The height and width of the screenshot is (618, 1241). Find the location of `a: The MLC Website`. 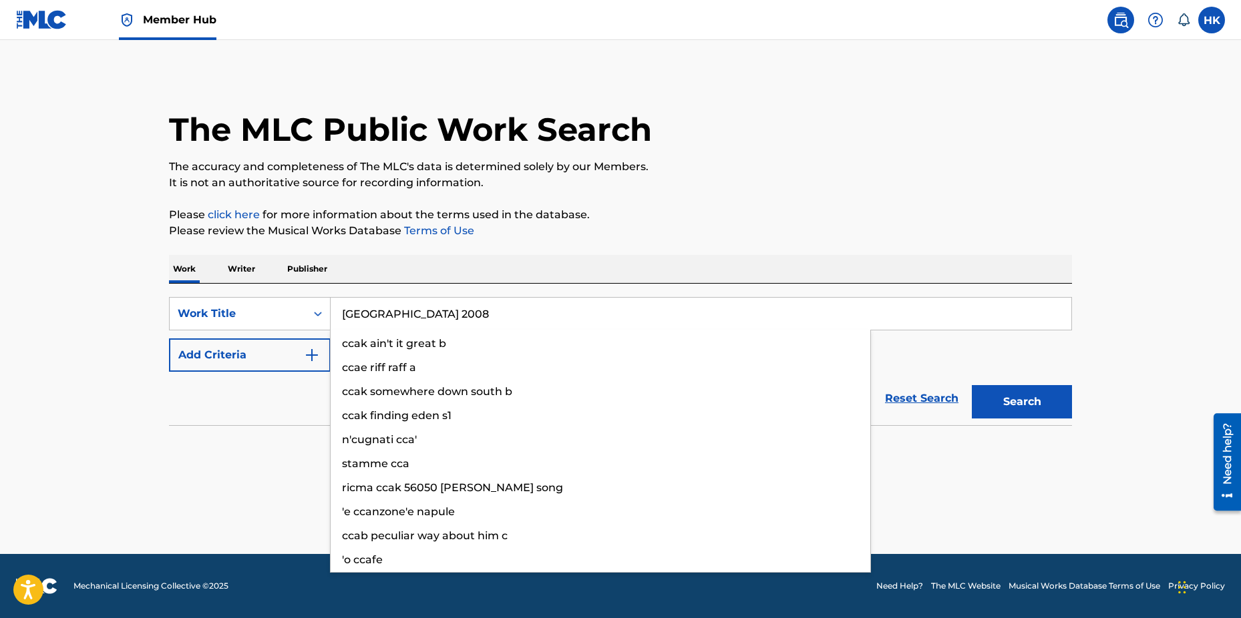

a: The MLC Website is located at coordinates (966, 586).